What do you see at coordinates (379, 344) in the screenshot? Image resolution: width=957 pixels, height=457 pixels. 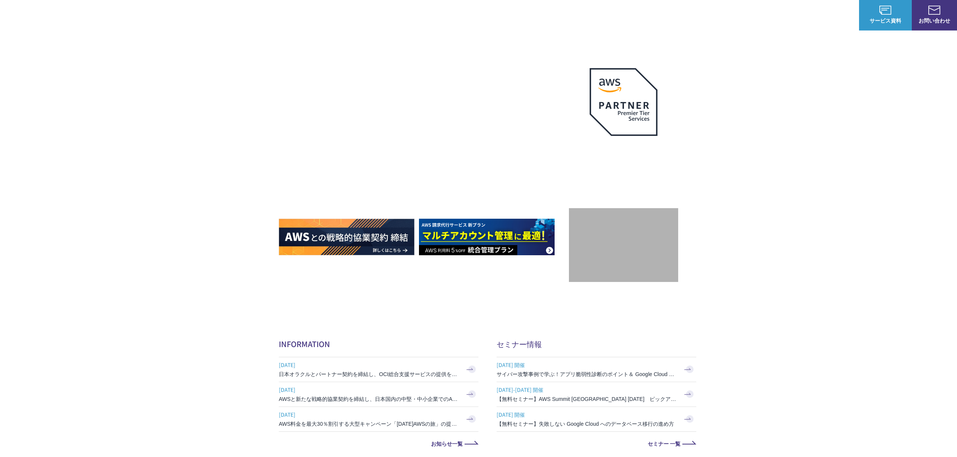 I see `h2: INFORMATION` at bounding box center [379, 344].